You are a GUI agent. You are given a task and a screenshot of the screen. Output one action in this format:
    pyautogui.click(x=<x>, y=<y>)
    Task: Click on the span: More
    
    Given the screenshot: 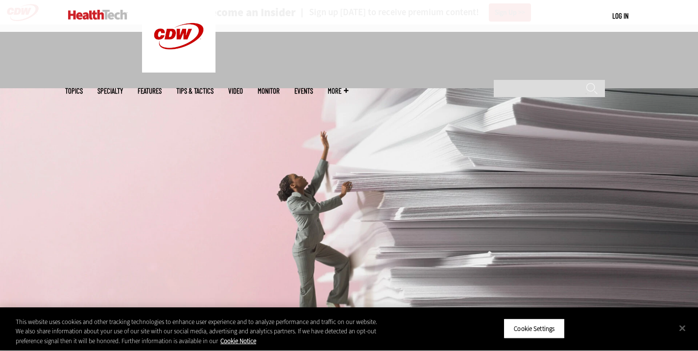 What is the action you would take?
    pyautogui.click(x=338, y=91)
    